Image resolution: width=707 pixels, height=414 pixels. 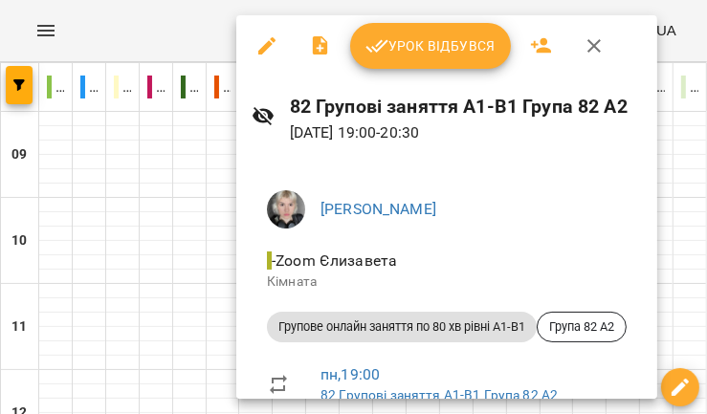 What do you see at coordinates (431, 46) in the screenshot?
I see `button: Урок відбувся` at bounding box center [431, 46].